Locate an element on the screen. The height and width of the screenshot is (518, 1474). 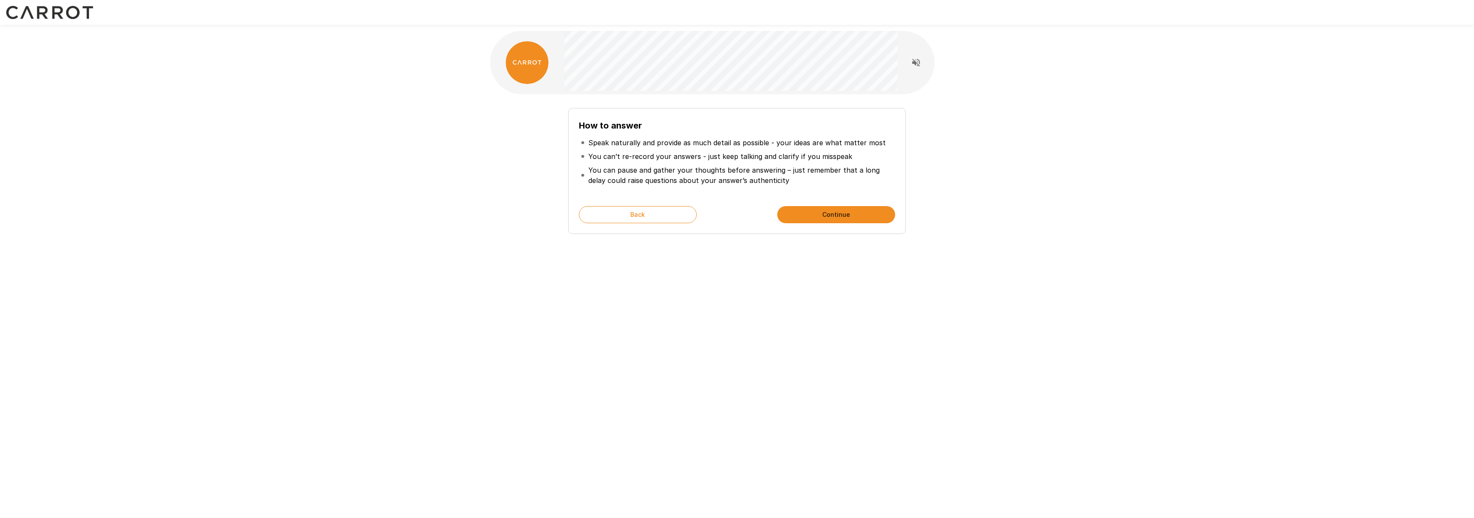
button: Continue is located at coordinates (836, 215).